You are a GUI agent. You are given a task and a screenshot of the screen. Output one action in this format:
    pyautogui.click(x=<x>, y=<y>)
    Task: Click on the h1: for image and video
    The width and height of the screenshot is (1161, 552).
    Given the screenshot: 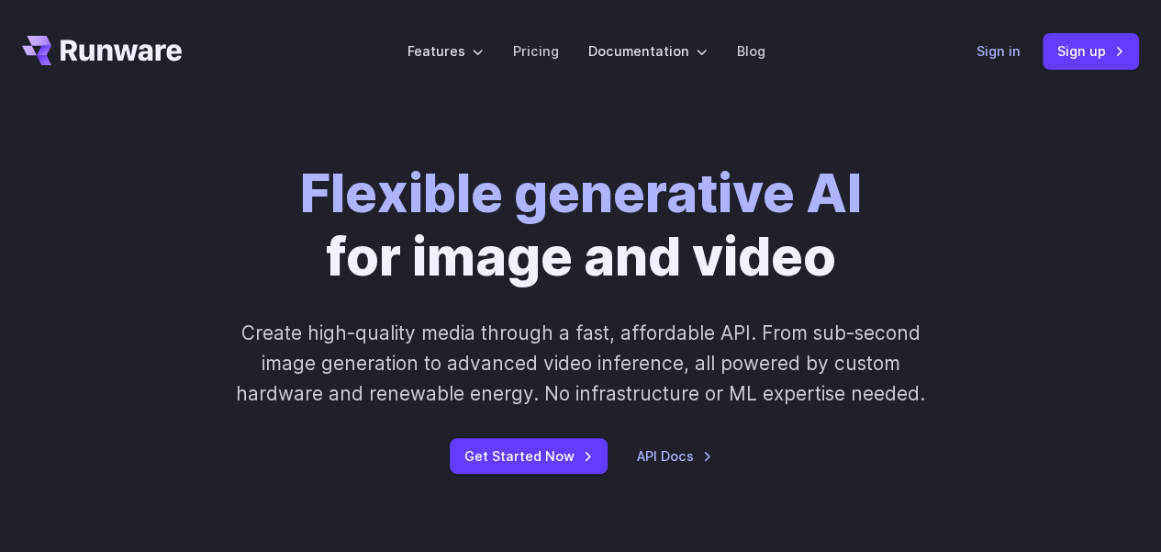 What is the action you would take?
    pyautogui.click(x=581, y=225)
    